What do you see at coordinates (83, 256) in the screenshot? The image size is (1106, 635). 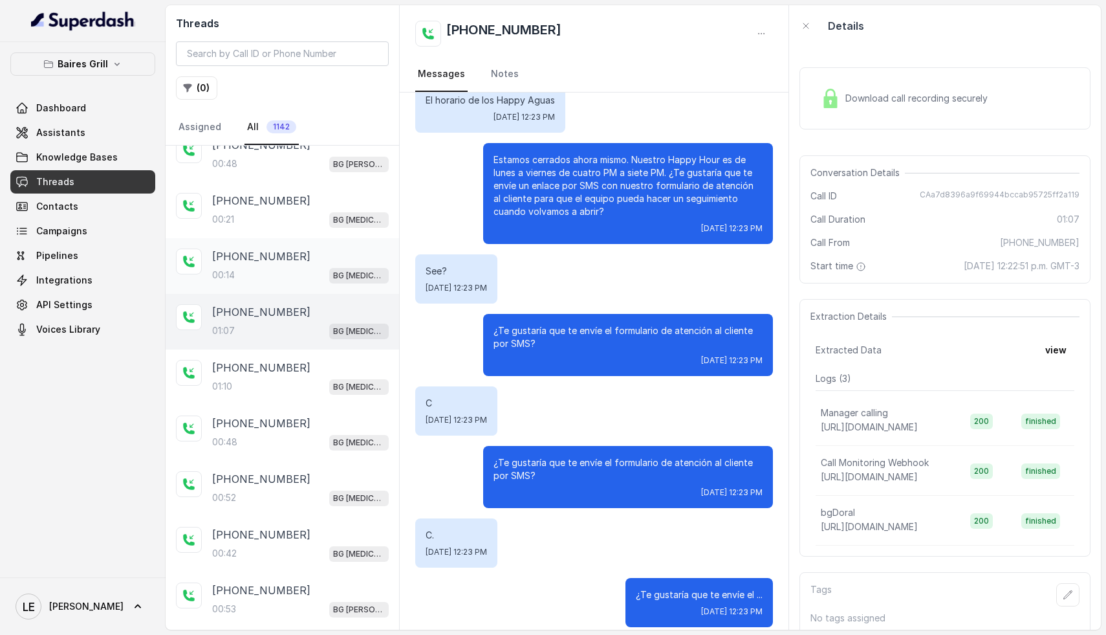 I see `a: Pipelines` at bounding box center [83, 256].